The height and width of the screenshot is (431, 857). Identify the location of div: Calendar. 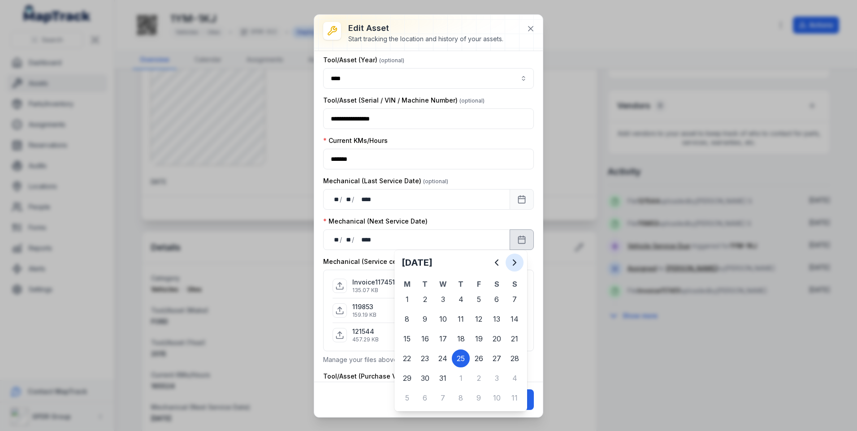
(461, 331).